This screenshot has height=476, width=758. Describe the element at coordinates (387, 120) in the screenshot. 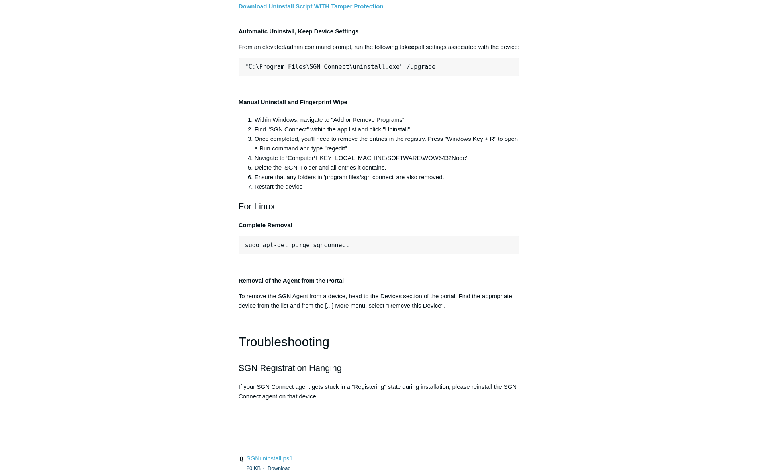

I see `li: Within Windows, navigate to "Add or Remove Programs"` at that location.